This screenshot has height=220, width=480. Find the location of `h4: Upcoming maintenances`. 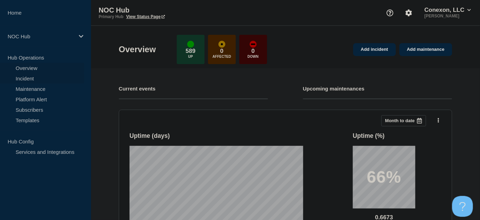

h4: Upcoming maintenances is located at coordinates (334, 88).